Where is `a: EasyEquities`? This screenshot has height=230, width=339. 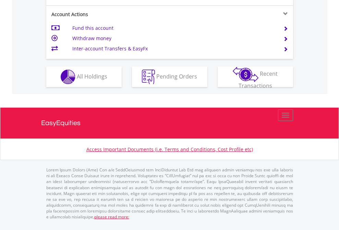 a: EasyEquities is located at coordinates (169, 123).